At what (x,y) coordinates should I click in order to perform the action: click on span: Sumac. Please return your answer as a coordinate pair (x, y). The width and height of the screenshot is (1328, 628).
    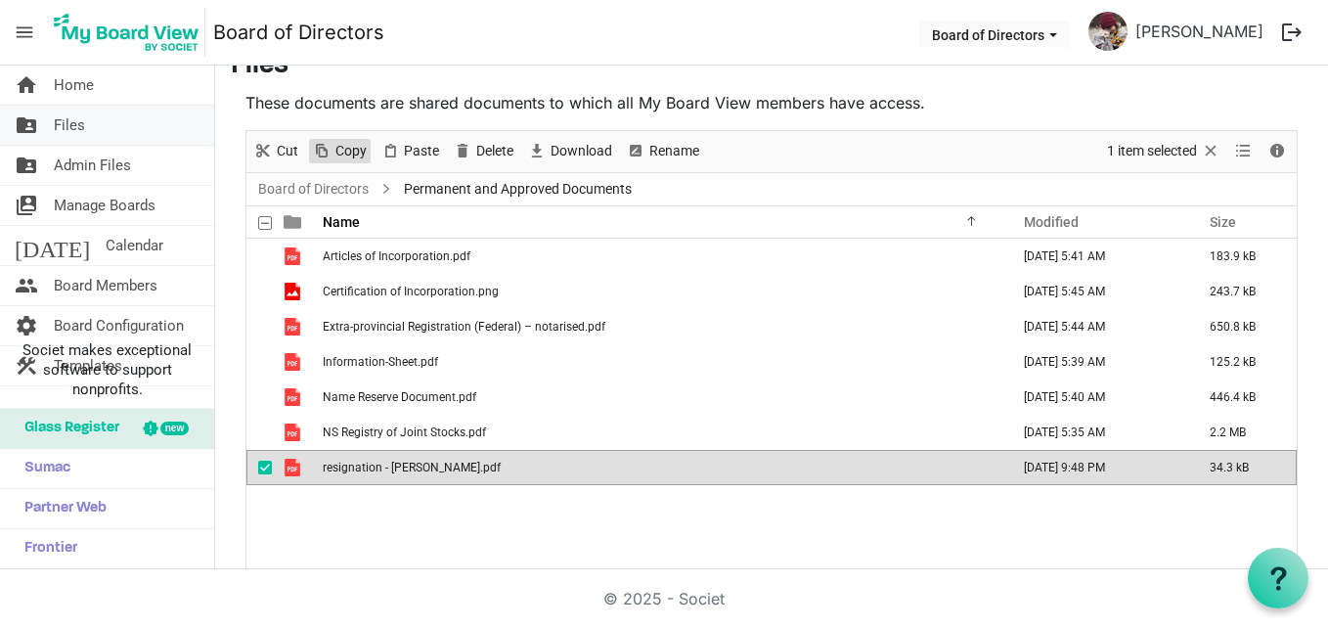
    Looking at the image, I should click on (42, 468).